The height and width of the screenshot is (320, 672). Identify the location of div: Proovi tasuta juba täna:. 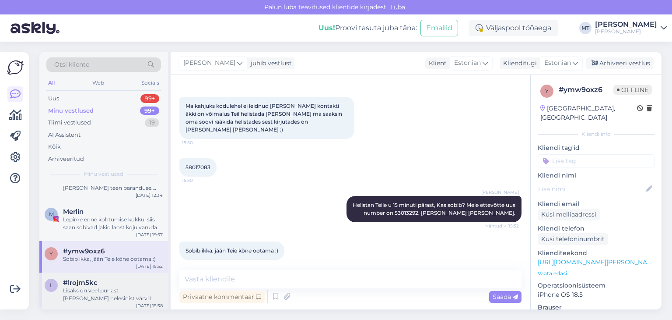
(368, 28).